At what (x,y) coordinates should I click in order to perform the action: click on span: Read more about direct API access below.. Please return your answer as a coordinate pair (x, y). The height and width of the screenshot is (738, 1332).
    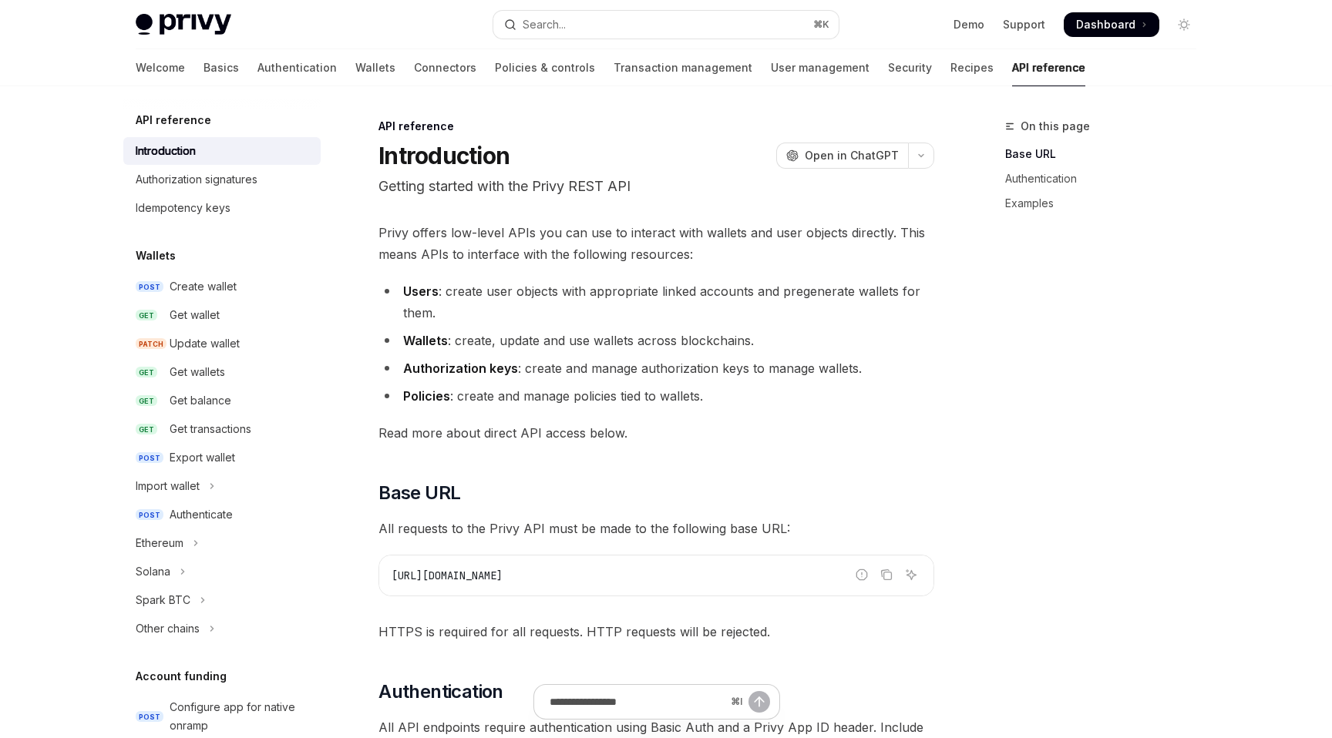
    Looking at the image, I should click on (656, 433).